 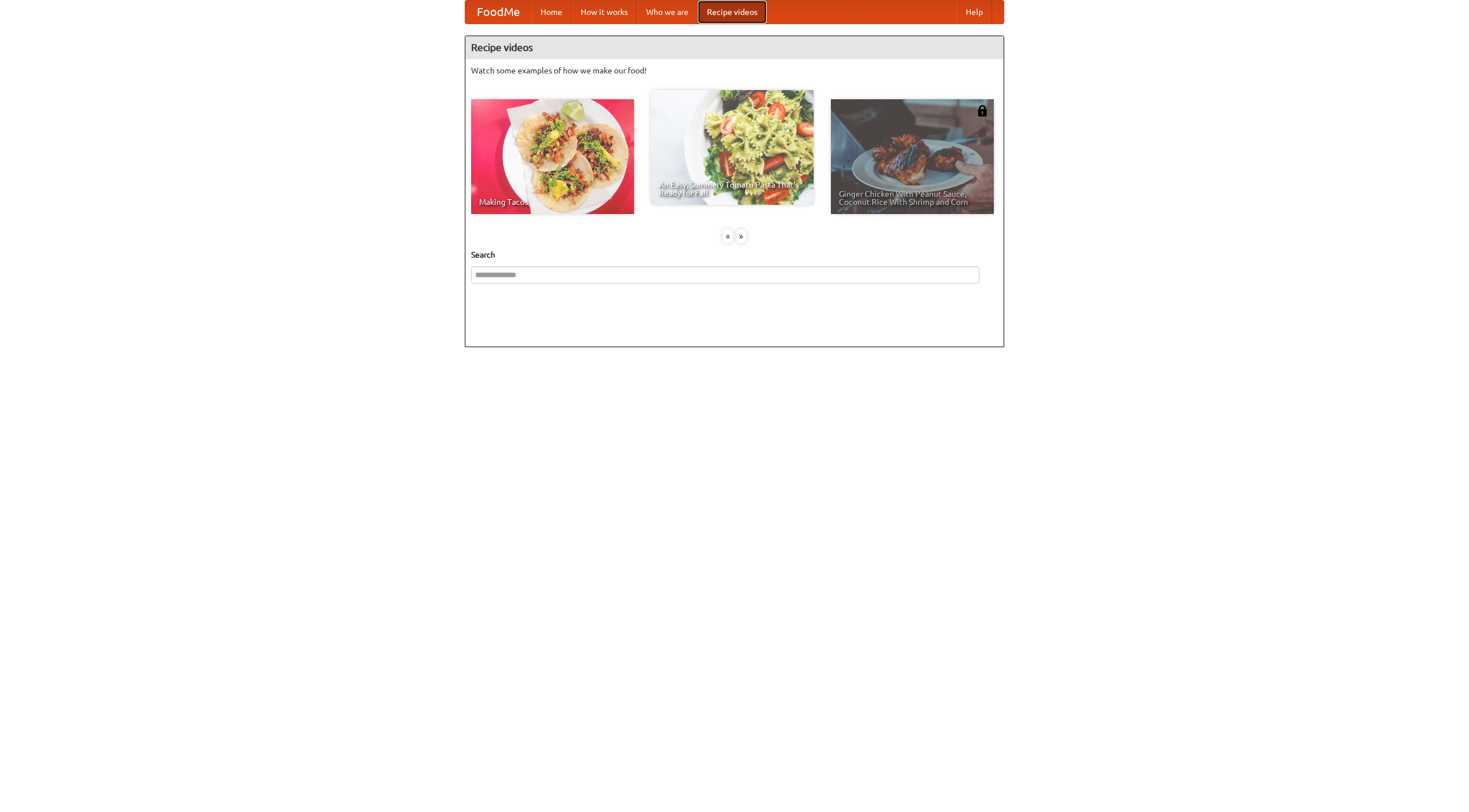 I want to click on a: Home, so click(x=551, y=12).